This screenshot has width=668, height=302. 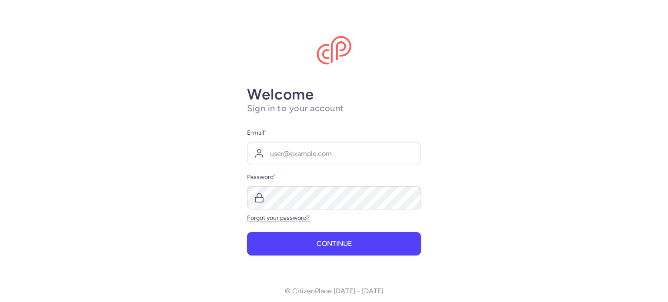 I want to click on label: E-mail, so click(x=334, y=133).